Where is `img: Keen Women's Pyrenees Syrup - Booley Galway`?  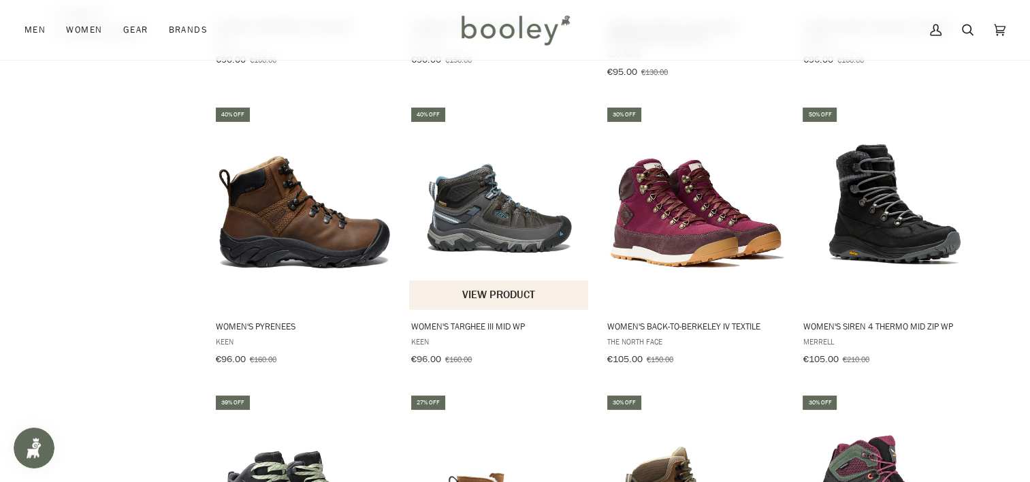 img: Keen Women's Pyrenees Syrup - Booley Galway is located at coordinates (304, 208).